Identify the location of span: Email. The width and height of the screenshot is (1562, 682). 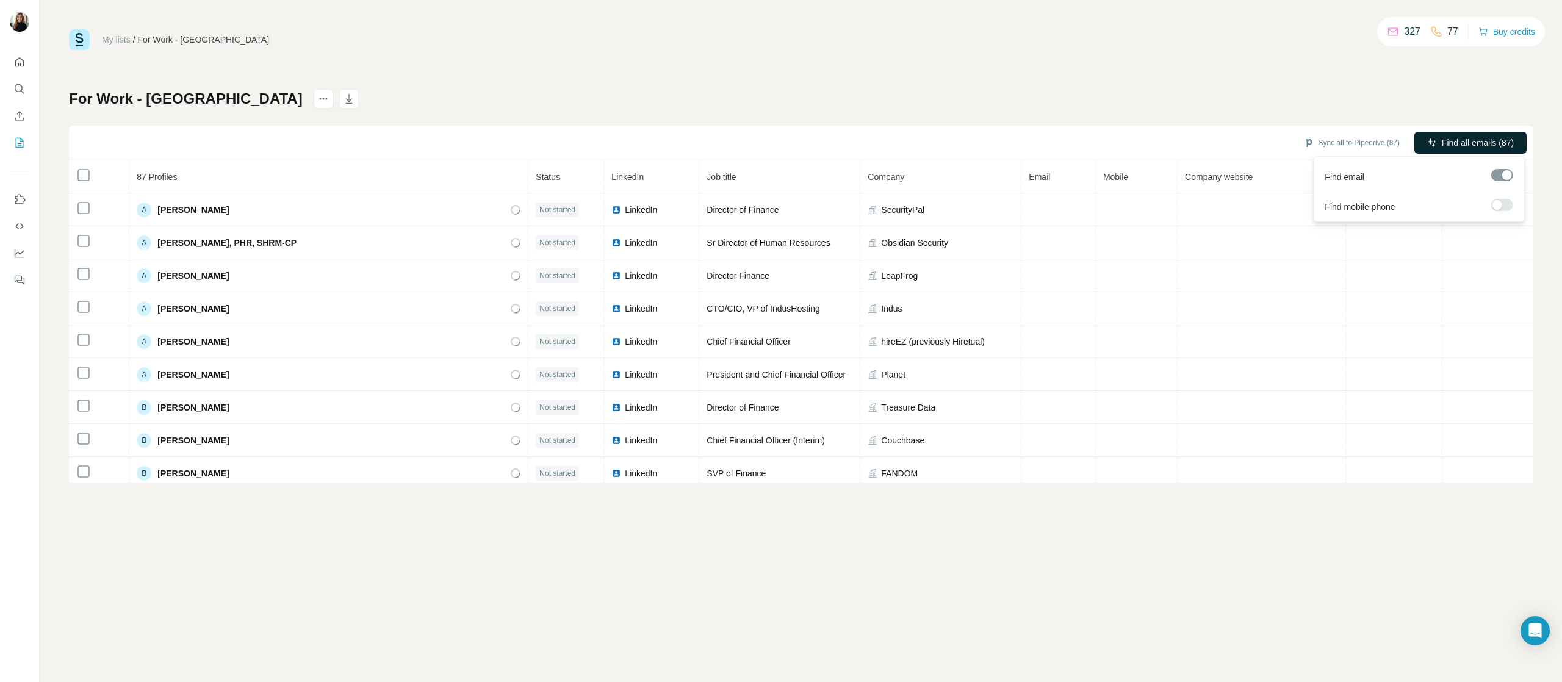
(1039, 177).